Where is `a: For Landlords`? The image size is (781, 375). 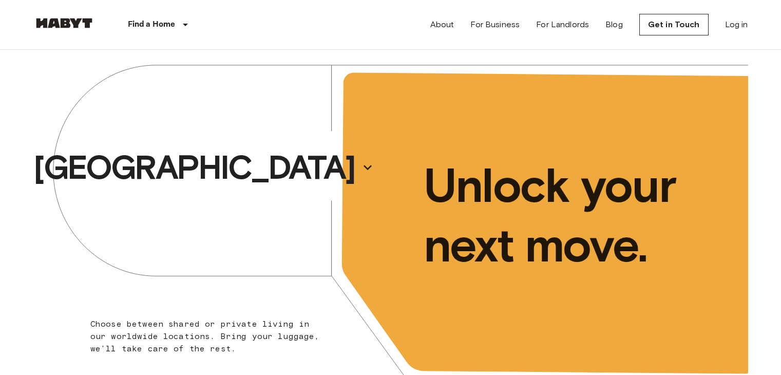
a: For Landlords is located at coordinates (562, 25).